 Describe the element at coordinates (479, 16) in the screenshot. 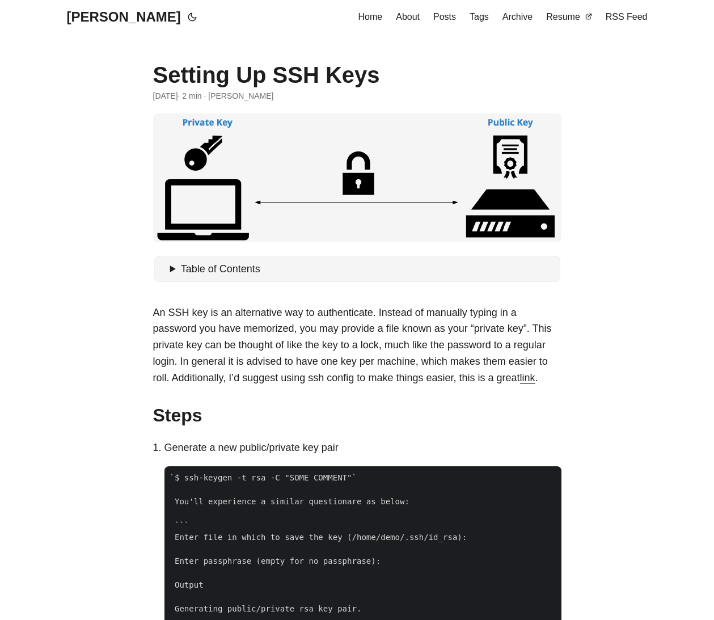

I see `span: Tags` at that location.